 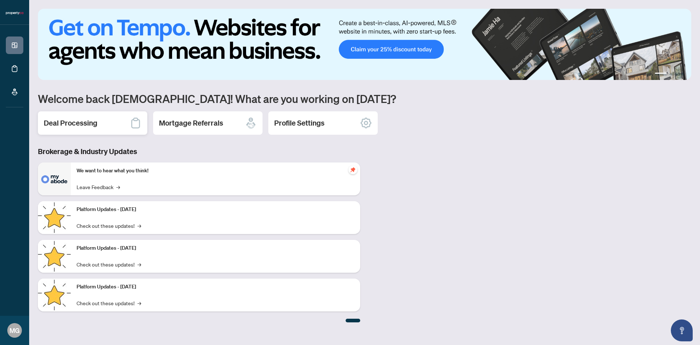 What do you see at coordinates (299, 123) in the screenshot?
I see `h2: Profile Settings` at bounding box center [299, 123].